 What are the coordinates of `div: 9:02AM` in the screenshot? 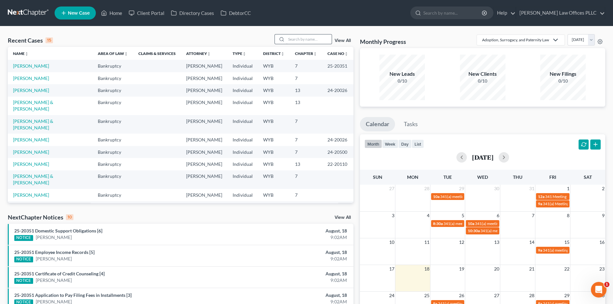 It's located at (293, 258).